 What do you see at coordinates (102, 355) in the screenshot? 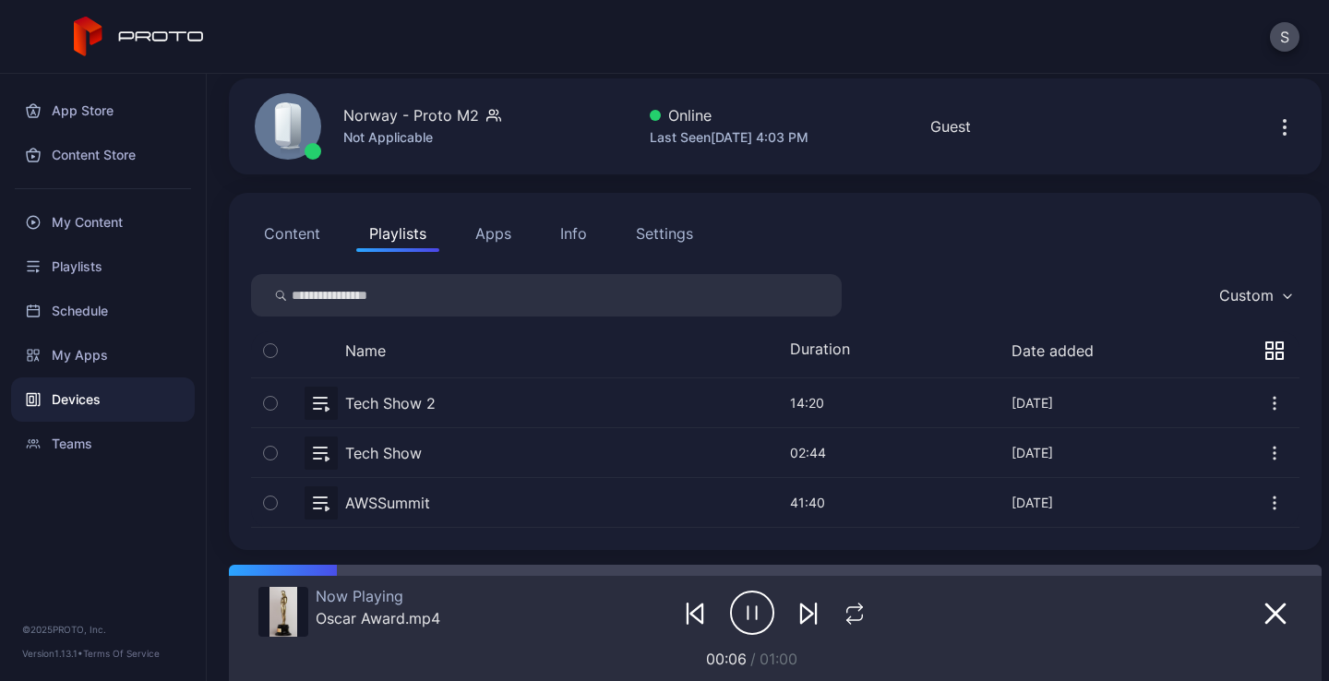
I see `div: My Apps` at bounding box center [102, 355].